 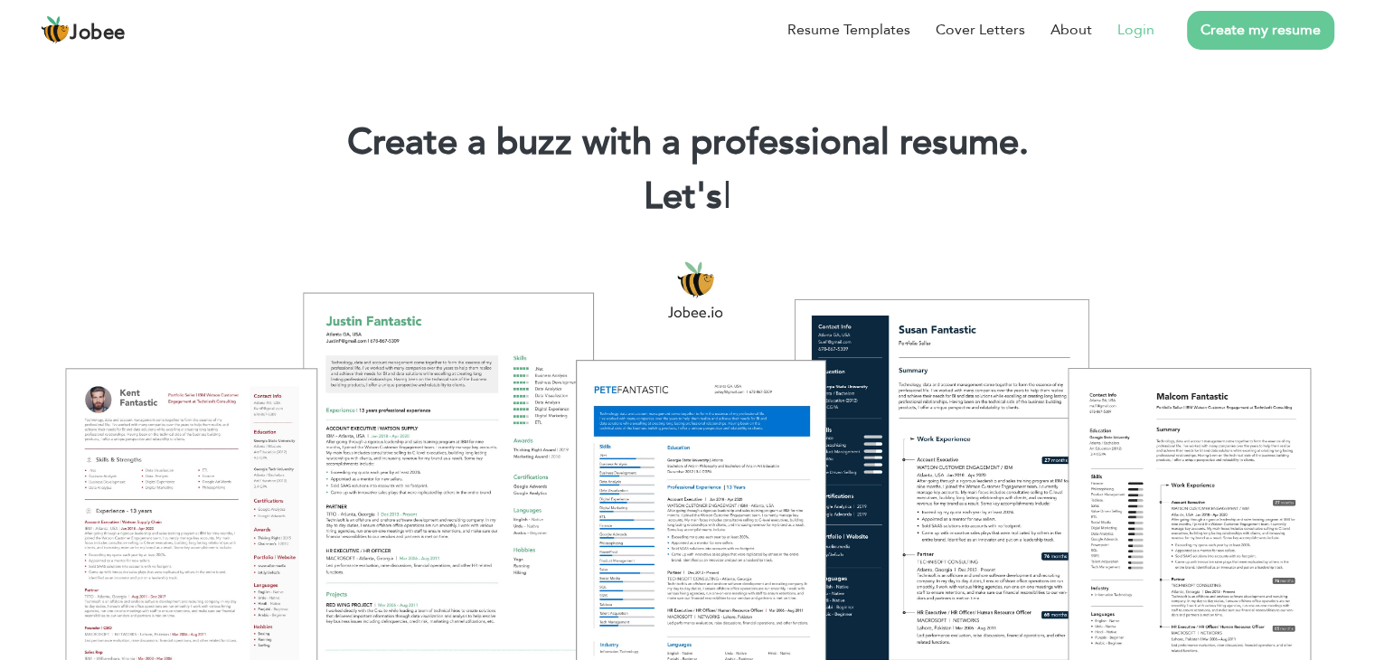 I want to click on a: About, so click(x=1071, y=30).